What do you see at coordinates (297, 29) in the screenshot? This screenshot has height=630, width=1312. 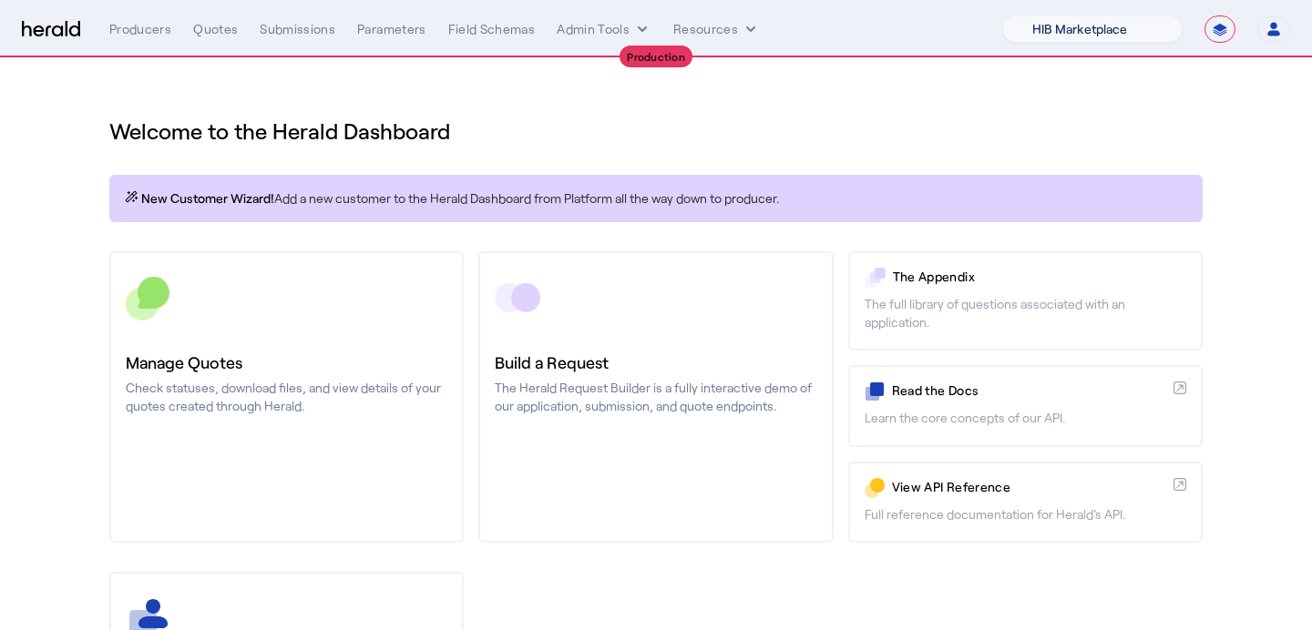 I see `div: Submissions` at bounding box center [297, 29].